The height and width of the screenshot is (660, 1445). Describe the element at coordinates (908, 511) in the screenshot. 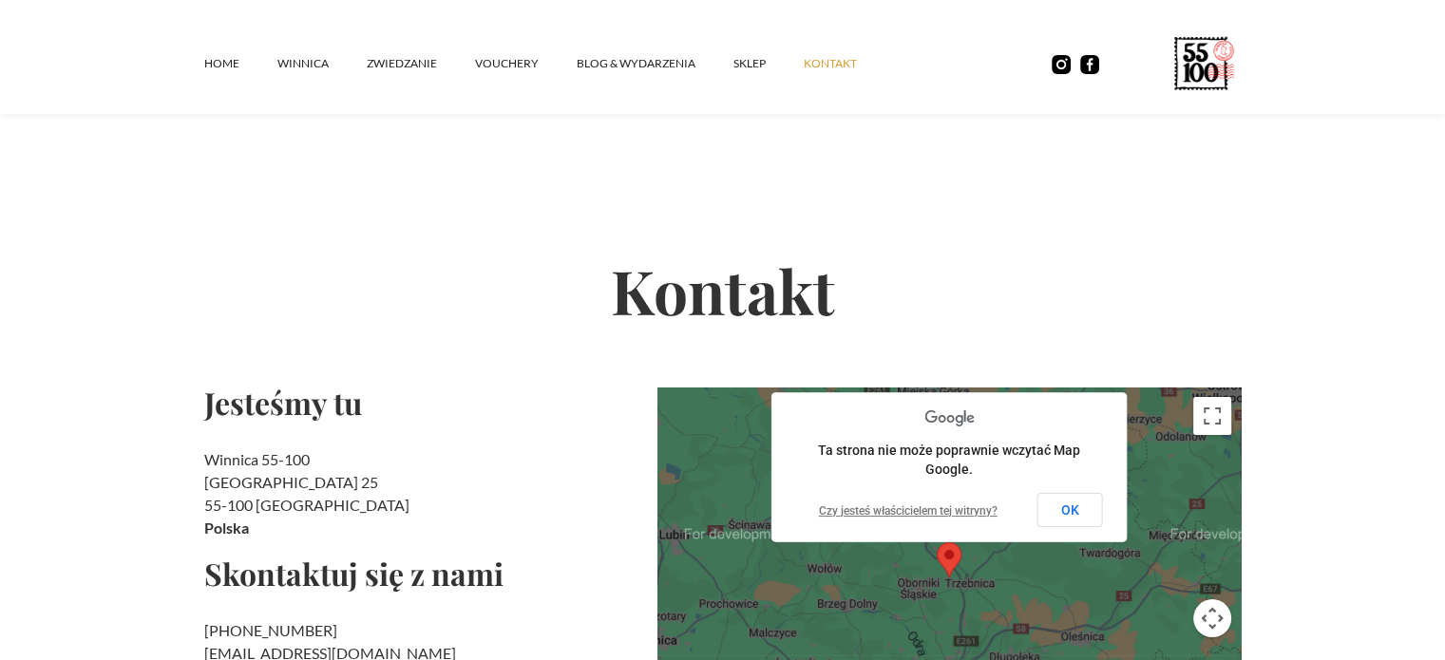

I see `a: Czy jesteś właścicielem tej witryny?` at that location.